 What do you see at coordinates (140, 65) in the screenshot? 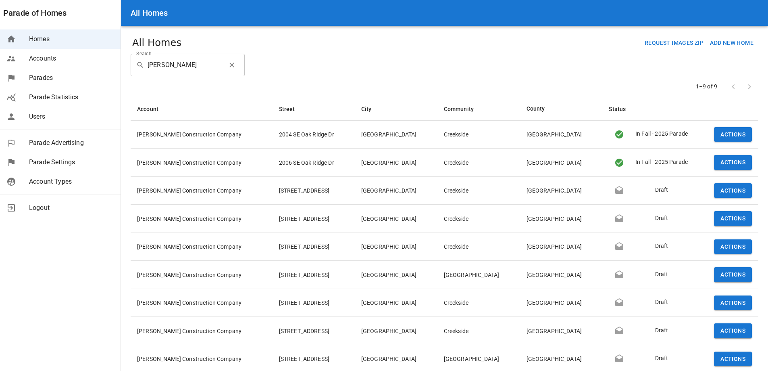
I see `svg: Search` at bounding box center [140, 65].